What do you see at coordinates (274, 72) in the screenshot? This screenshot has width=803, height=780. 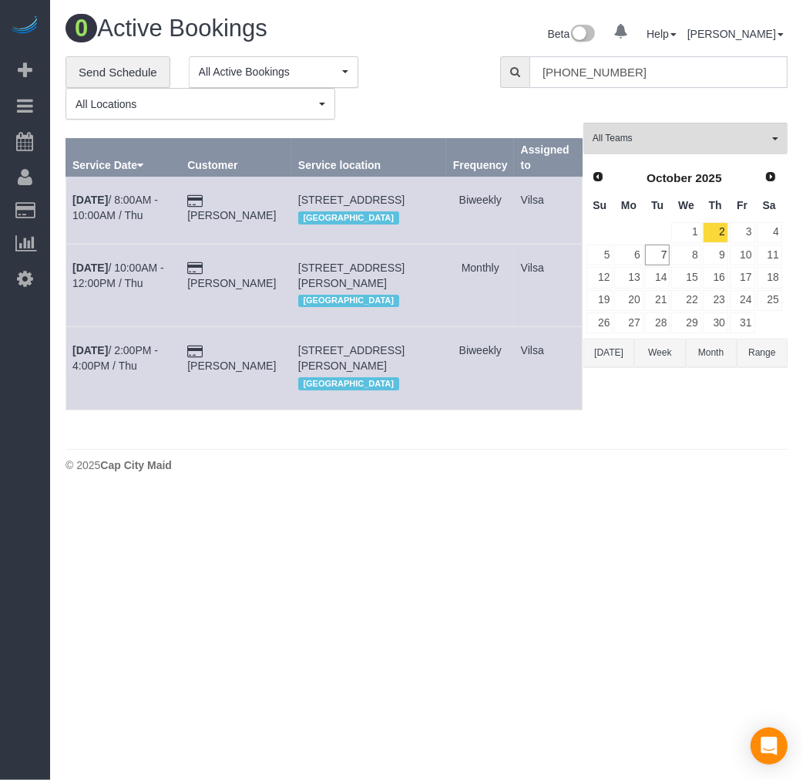 I see `button: All Active Bookings` at bounding box center [274, 72].